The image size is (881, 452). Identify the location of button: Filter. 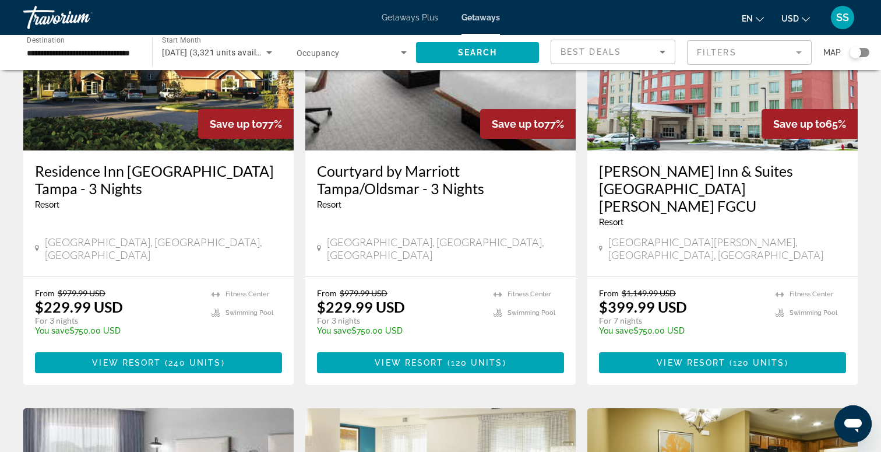
(750, 52).